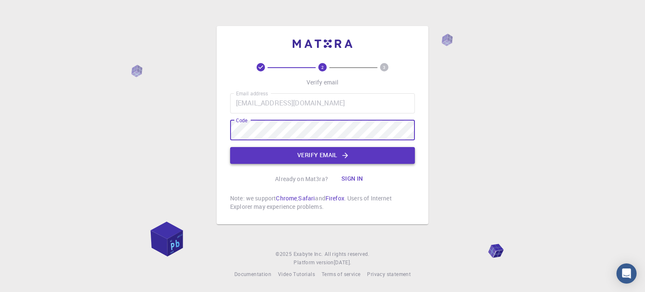 The height and width of the screenshot is (292, 645). What do you see at coordinates (297, 274) in the screenshot?
I see `span: Video Tutorials` at bounding box center [297, 274].